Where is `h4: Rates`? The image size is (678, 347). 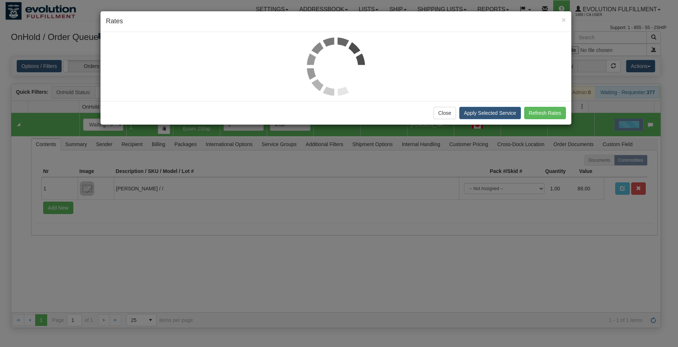
h4: Rates is located at coordinates (336, 21).